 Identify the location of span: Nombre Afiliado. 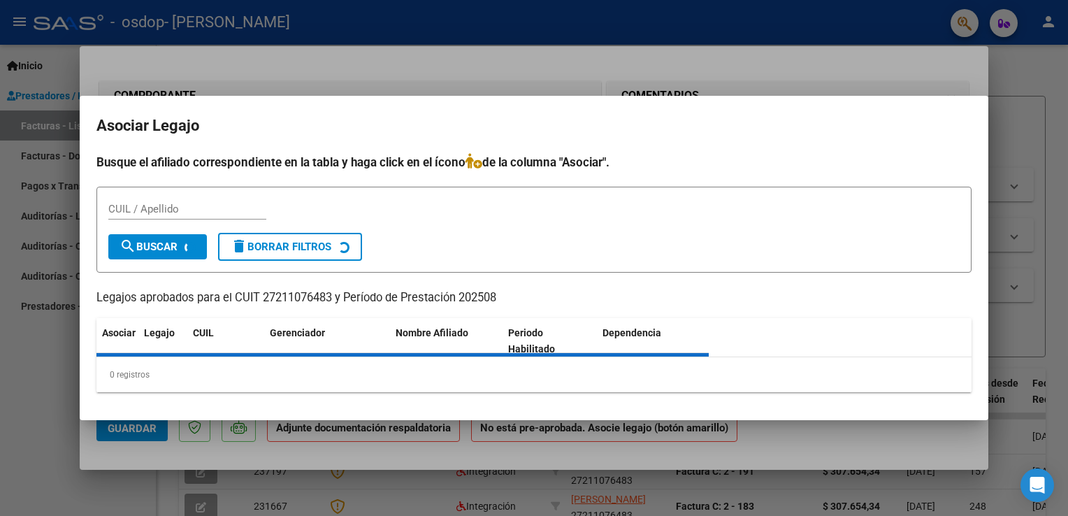
(432, 333).